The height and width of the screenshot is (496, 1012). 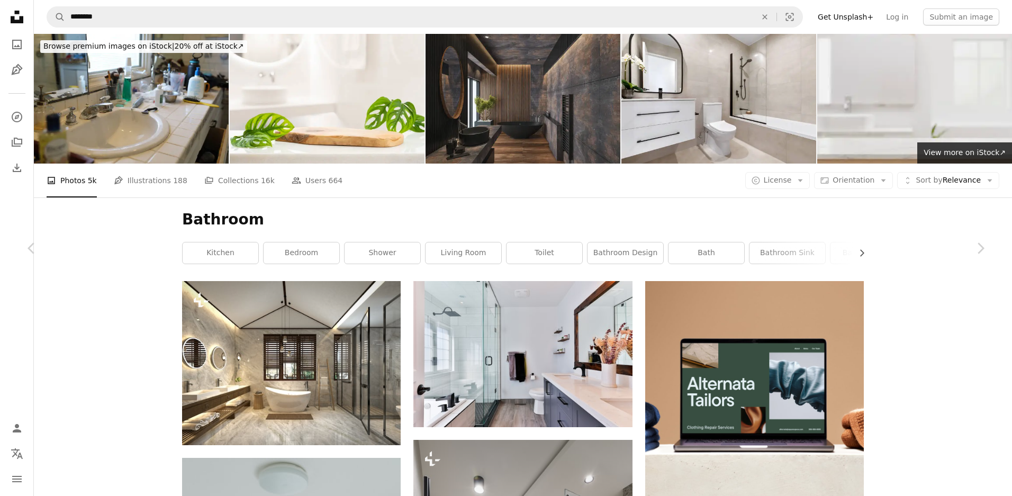 I want to click on button: Submit an image, so click(x=961, y=17).